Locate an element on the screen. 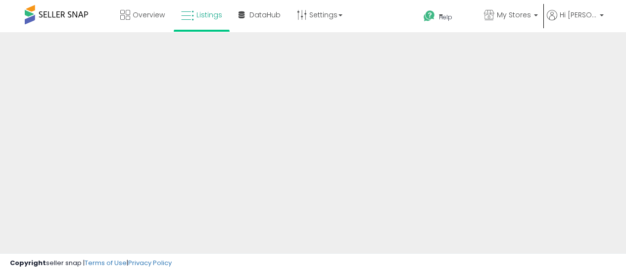 The width and height of the screenshot is (626, 273). strong: Copyright is located at coordinates (28, 262).